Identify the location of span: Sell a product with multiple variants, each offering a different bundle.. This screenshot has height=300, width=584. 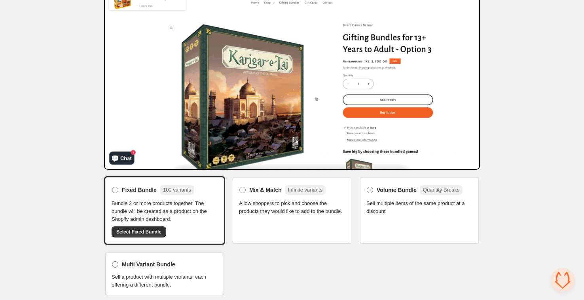
(165, 281).